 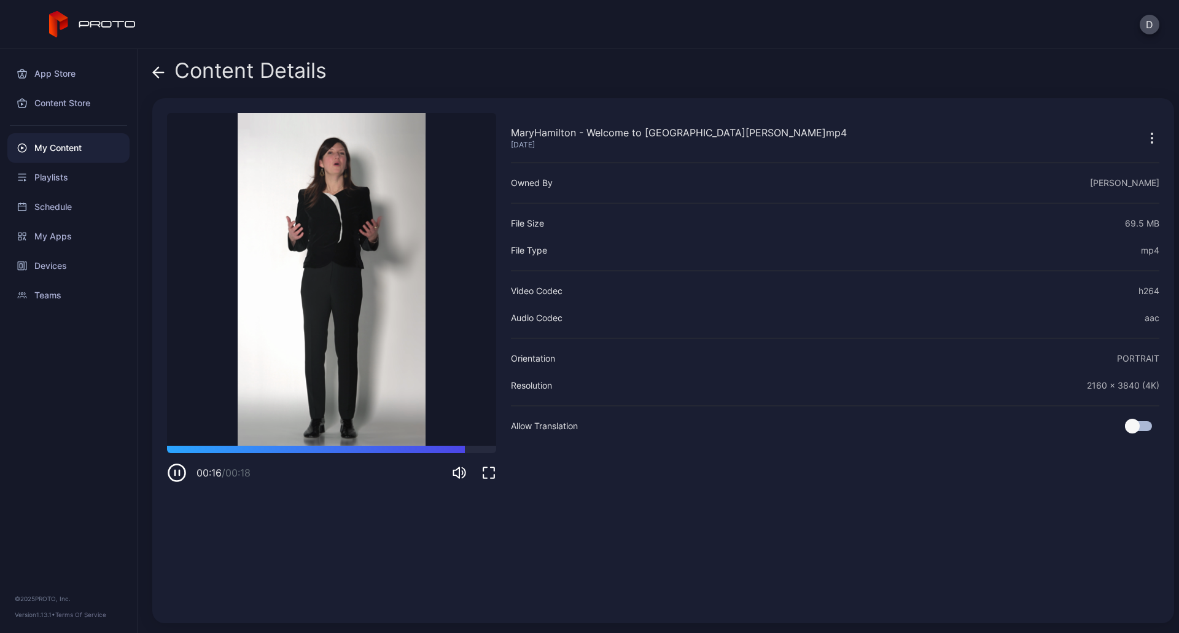 I want to click on video: Sorry, your browser doesn‘t support embedded videos, so click(x=332, y=279).